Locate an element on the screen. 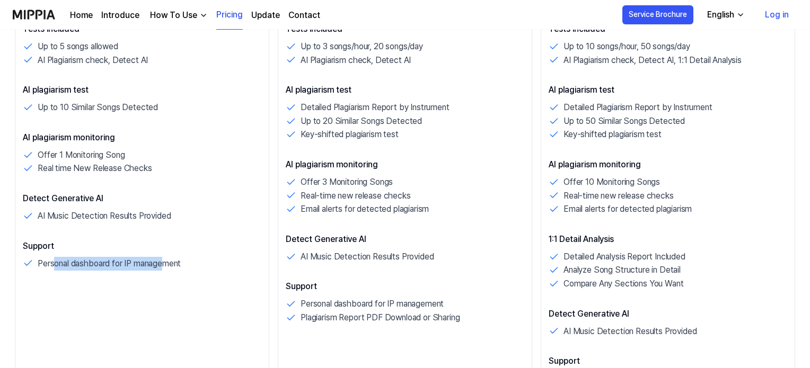 This screenshot has width=810, height=368. img: down is located at coordinates (204, 15).